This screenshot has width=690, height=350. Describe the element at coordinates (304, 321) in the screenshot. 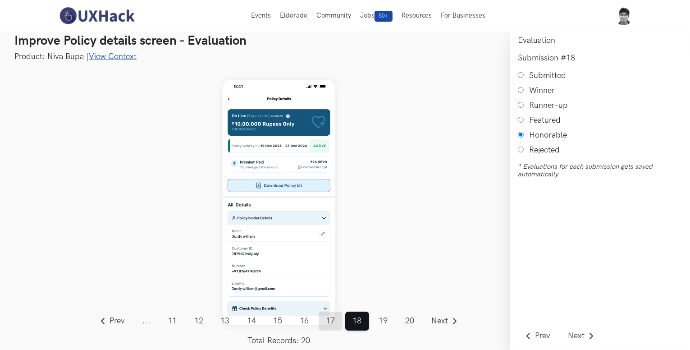

I see `a: Page 16` at that location.